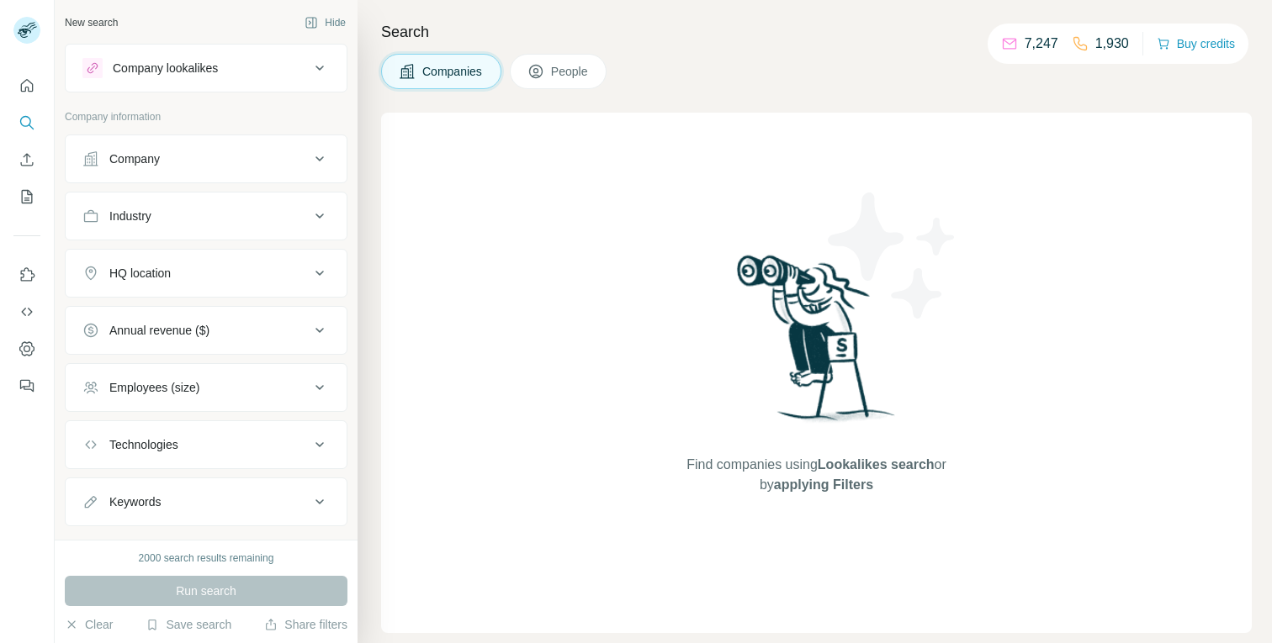 Image resolution: width=1272 pixels, height=643 pixels. I want to click on div: New search, so click(91, 23).